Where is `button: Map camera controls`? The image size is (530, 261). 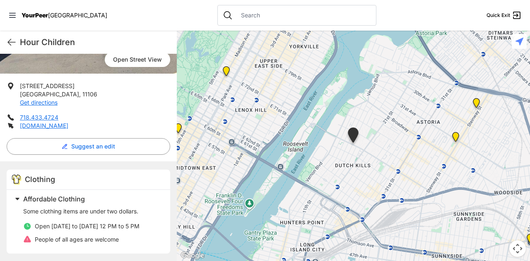
button: Map camera controls is located at coordinates (517, 249).